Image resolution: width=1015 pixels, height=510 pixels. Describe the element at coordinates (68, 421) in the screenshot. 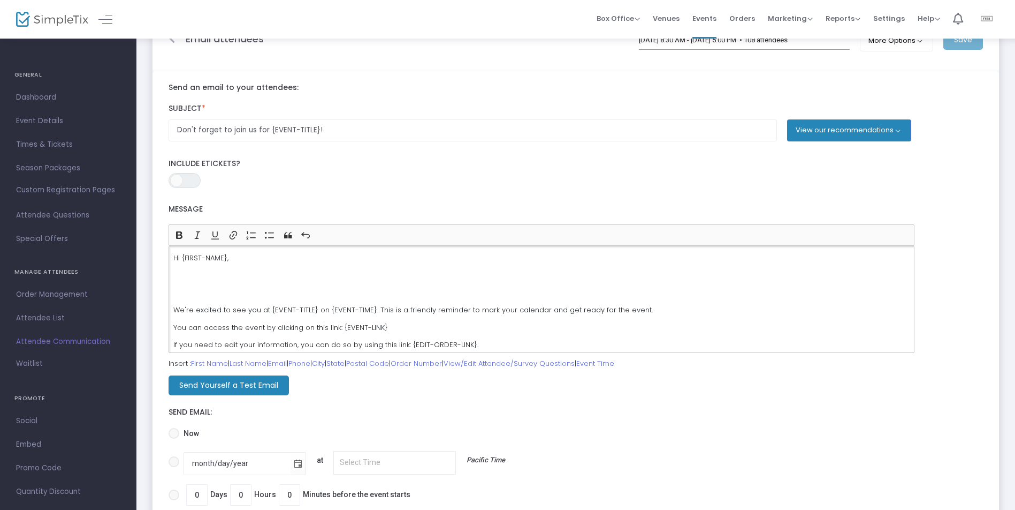

I see `span: Social` at that location.